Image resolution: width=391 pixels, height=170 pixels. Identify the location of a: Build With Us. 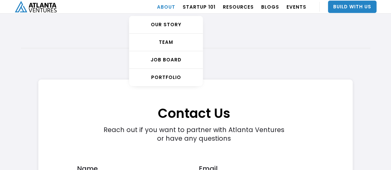
(352, 7).